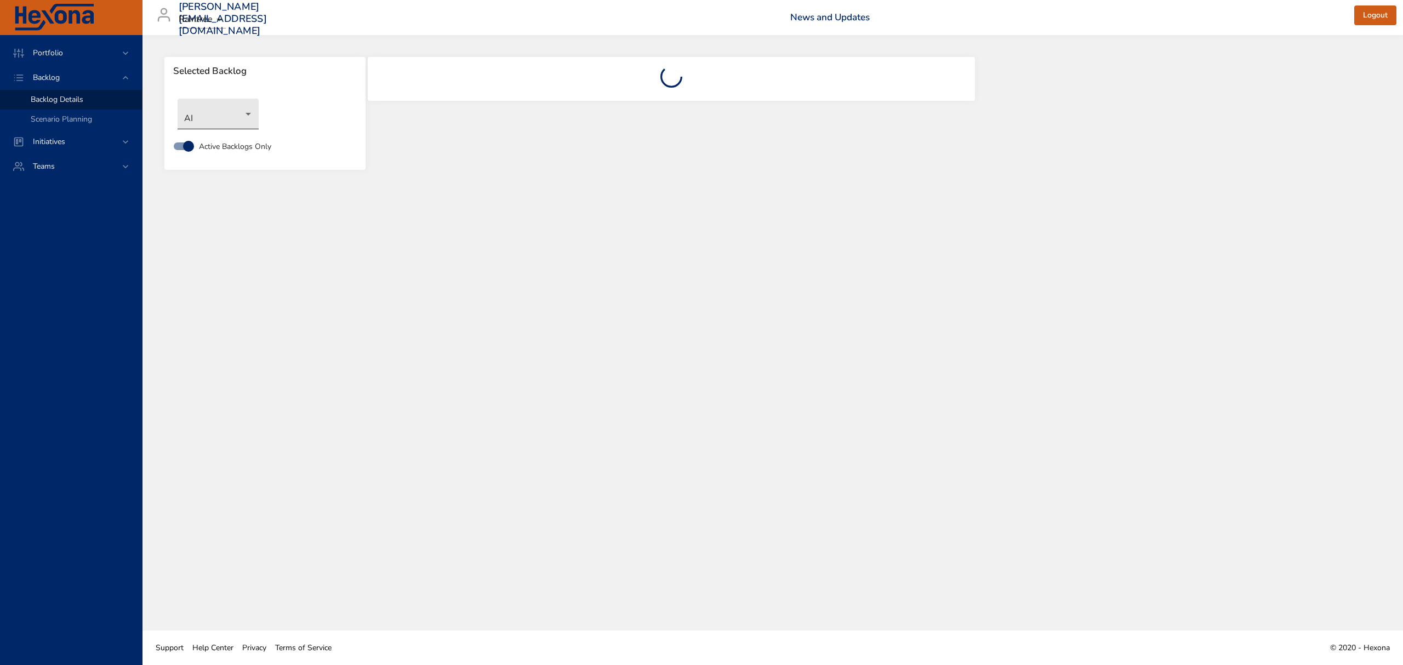 The height and width of the screenshot is (665, 1403). Describe the element at coordinates (1359, 648) in the screenshot. I see `span: © 2020 - Hexona` at that location.